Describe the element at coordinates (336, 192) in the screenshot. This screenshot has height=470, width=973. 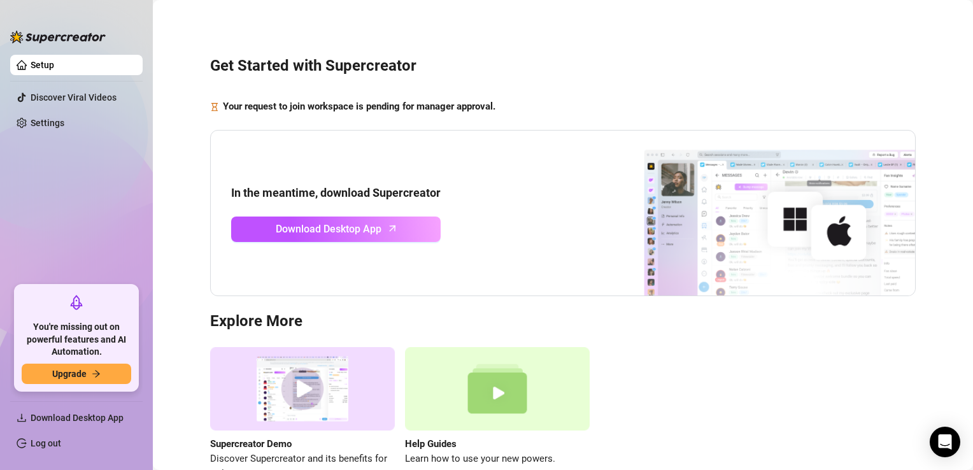
I see `strong: In the meantime, download Supercreator` at that location.